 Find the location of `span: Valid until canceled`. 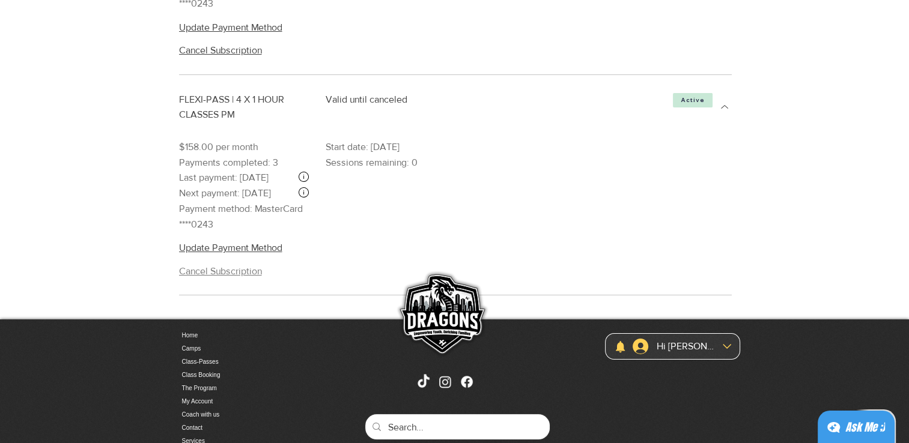

span: Valid until canceled is located at coordinates (366, 99).